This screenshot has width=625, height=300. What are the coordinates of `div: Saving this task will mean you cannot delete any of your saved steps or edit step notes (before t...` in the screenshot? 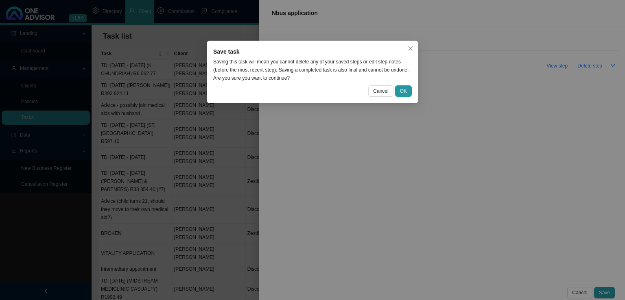 It's located at (312, 70).